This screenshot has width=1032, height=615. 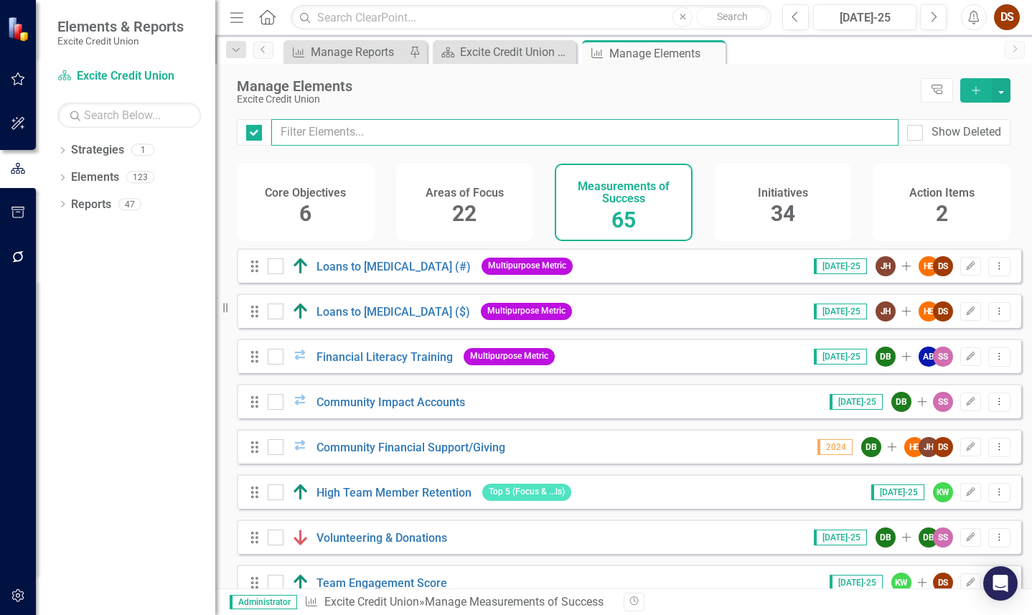 What do you see at coordinates (464, 193) in the screenshot?
I see `h4: Areas of Focus` at bounding box center [464, 193].